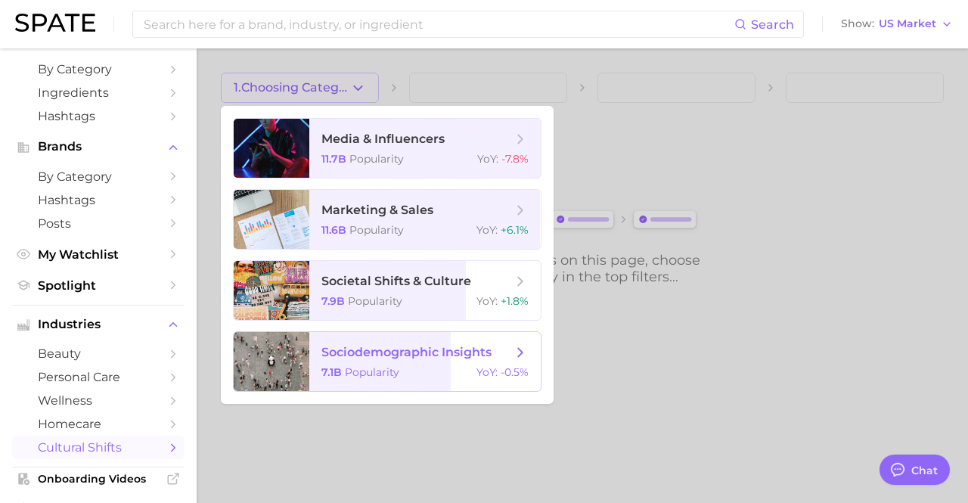 Image resolution: width=968 pixels, height=503 pixels. Describe the element at coordinates (98, 479) in the screenshot. I see `a: Onboarding Videos` at that location.